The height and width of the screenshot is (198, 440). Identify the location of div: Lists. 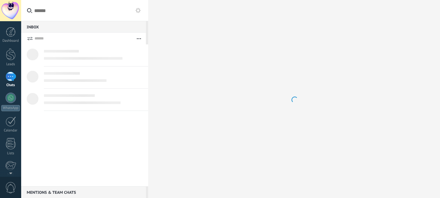
(11, 153).